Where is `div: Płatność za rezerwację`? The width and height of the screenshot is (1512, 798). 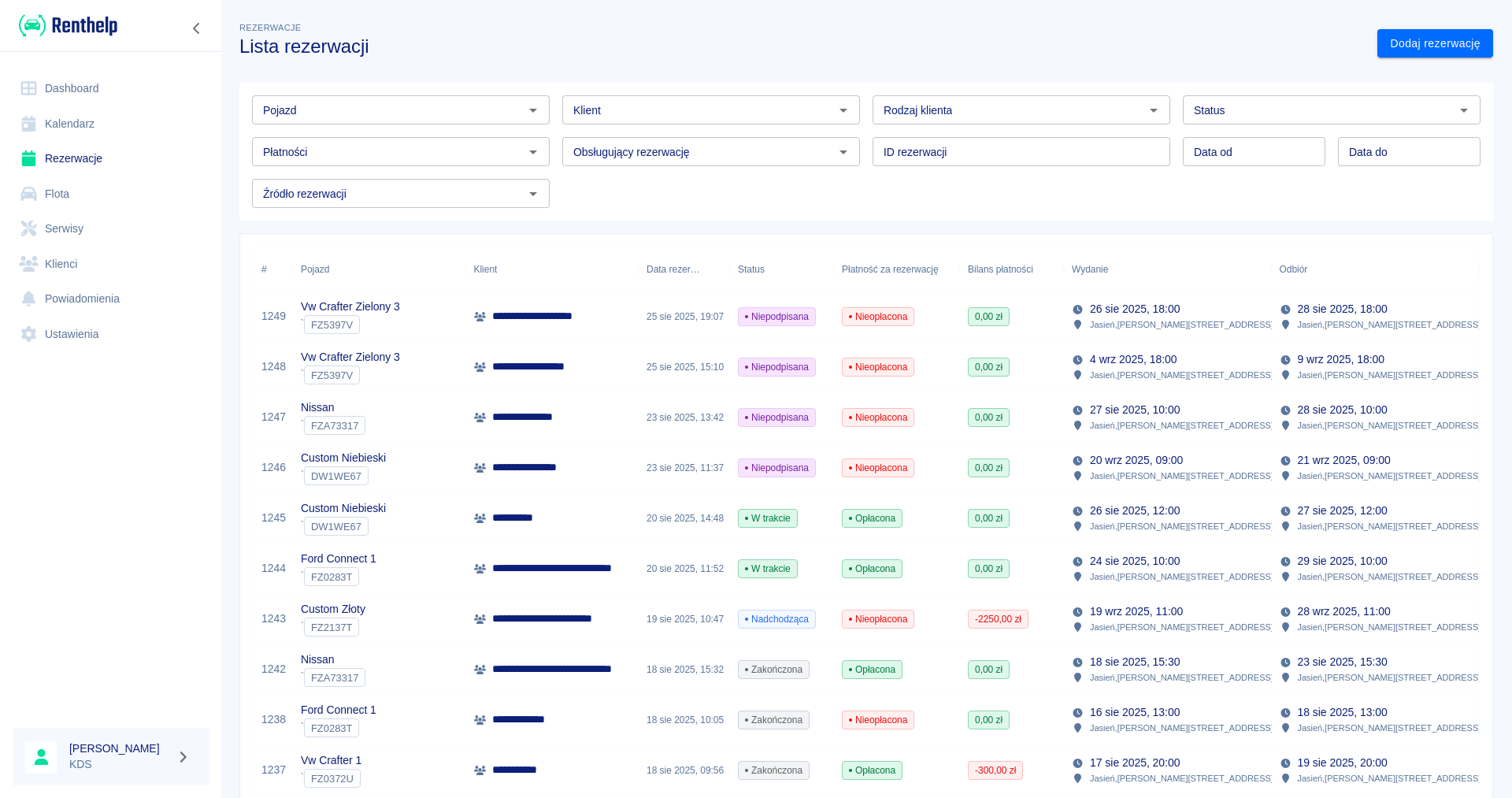 div: Płatność za rezerwację is located at coordinates (889, 270).